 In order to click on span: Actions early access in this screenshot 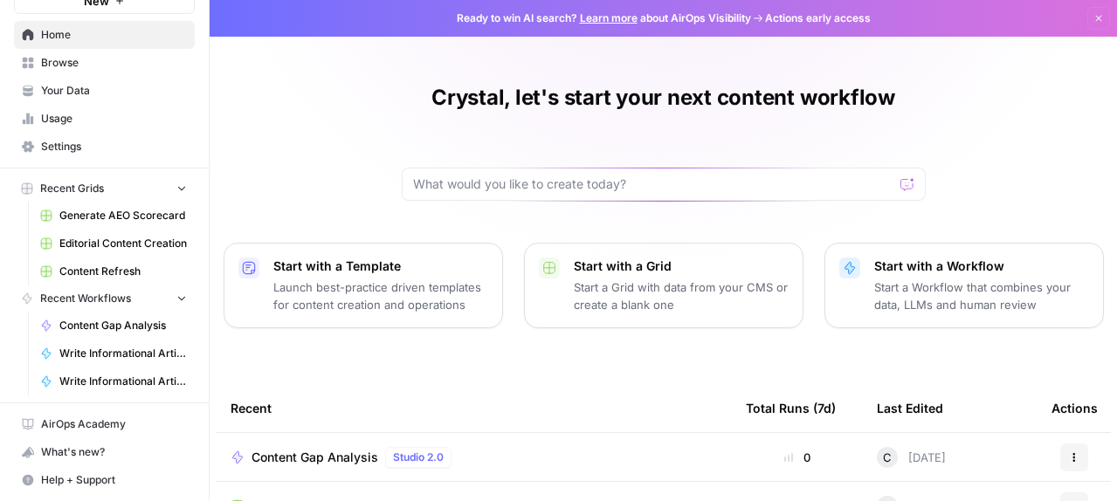, I will do `click(818, 18)`.